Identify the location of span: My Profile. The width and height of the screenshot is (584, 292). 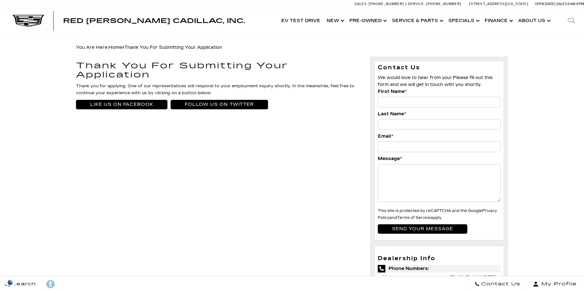
(558, 284).